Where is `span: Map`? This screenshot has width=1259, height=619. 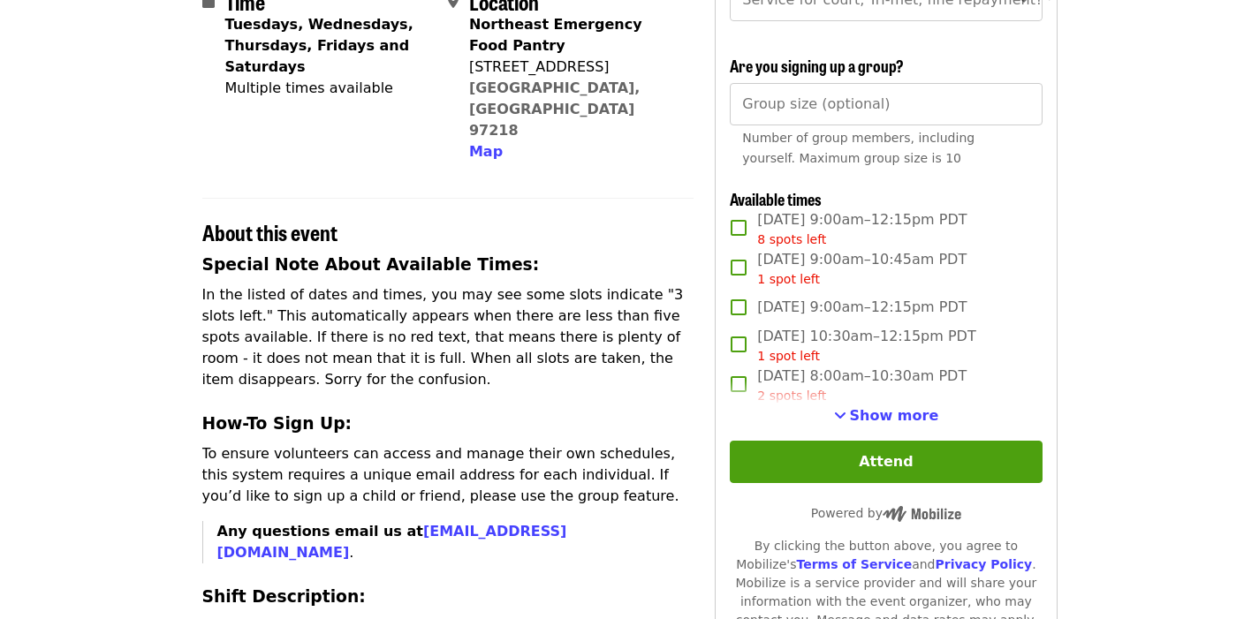
span: Map is located at coordinates (486, 151).